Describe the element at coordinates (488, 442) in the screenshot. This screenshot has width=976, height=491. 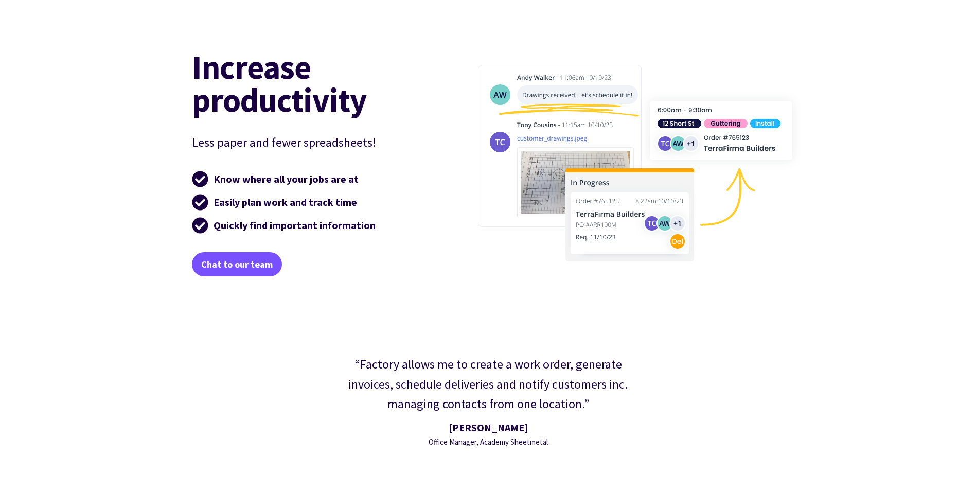
I see `div: Office Manager, Academy Sheetmetal` at that location.